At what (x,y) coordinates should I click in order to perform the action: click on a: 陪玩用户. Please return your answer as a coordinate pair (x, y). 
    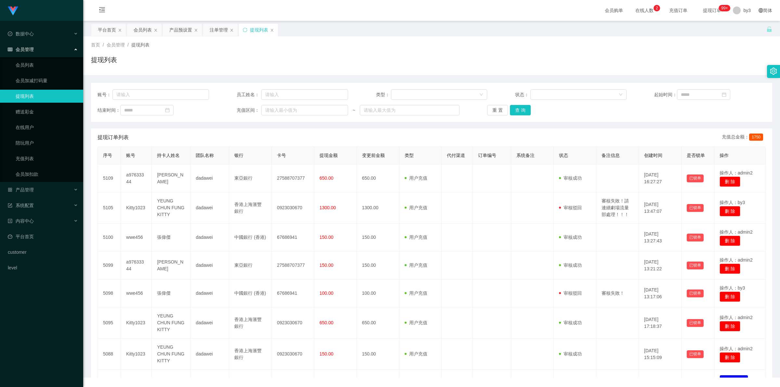
    Looking at the image, I should click on (47, 143).